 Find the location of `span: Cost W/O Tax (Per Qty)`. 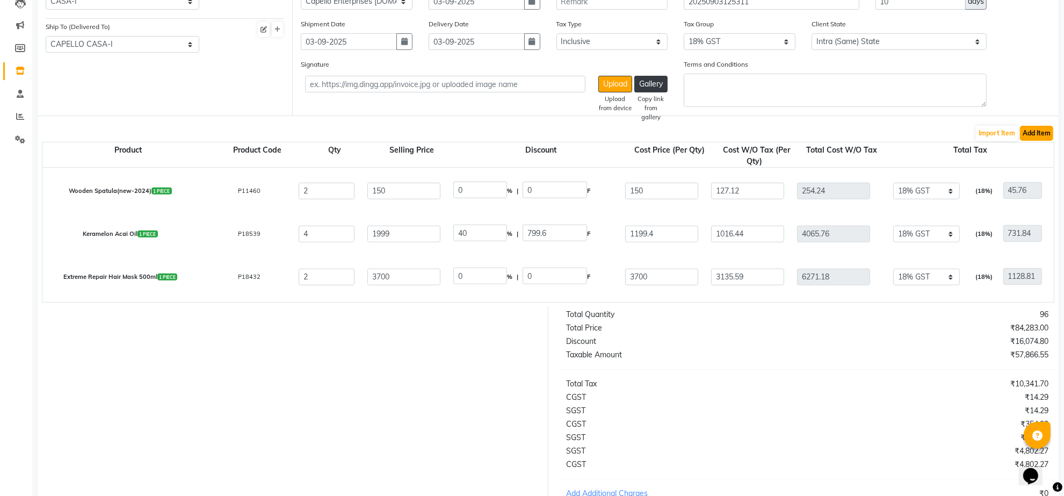

span: Cost W/O Tax (Per Qty) is located at coordinates (756, 155).